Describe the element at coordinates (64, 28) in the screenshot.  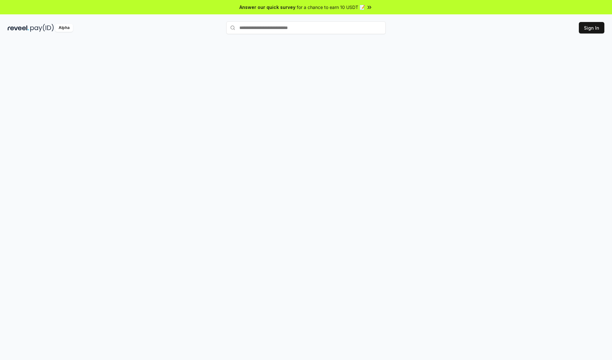
I see `div: Alpha` at that location.